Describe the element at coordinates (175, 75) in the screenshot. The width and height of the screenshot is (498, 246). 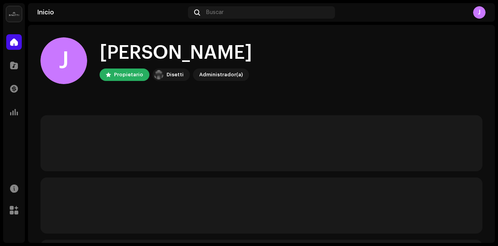
I see `div: Disetti` at that location.